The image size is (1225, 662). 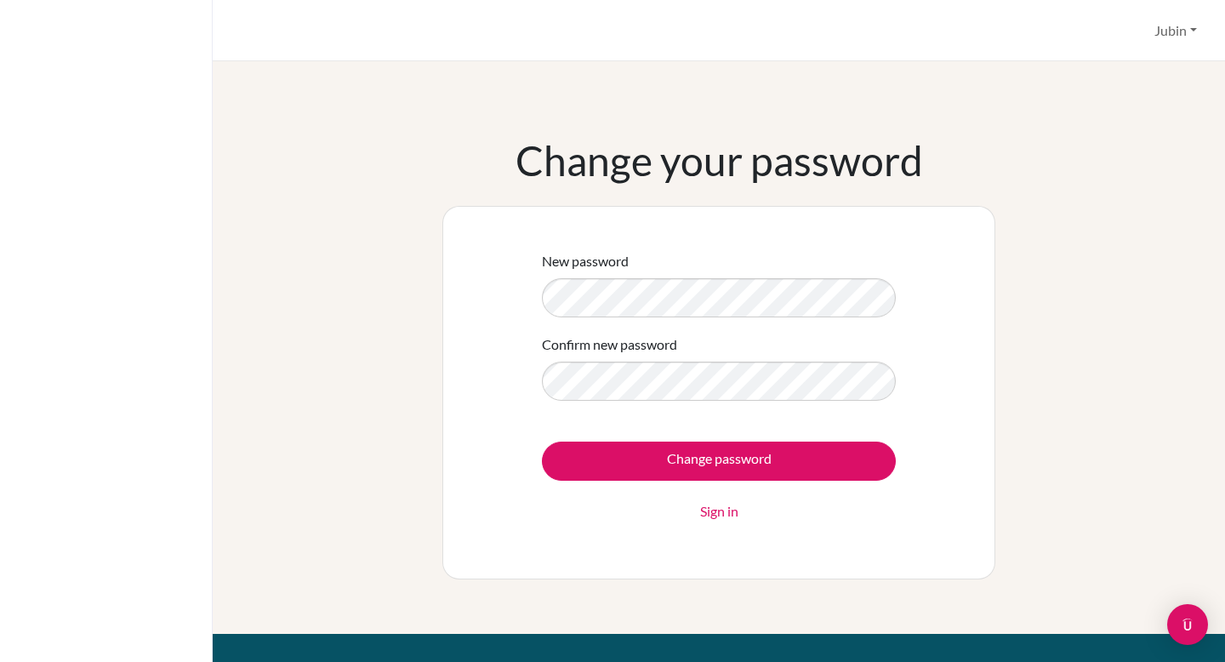 I want to click on label: New password, so click(x=585, y=261).